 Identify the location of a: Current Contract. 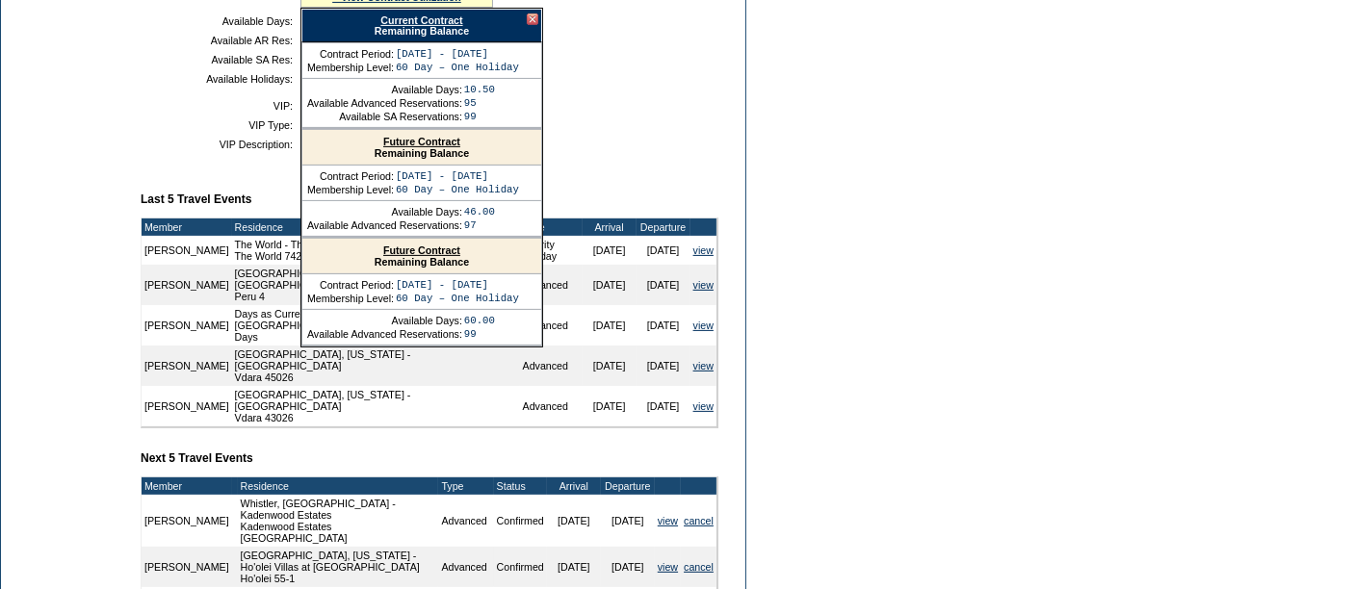
(421, 20).